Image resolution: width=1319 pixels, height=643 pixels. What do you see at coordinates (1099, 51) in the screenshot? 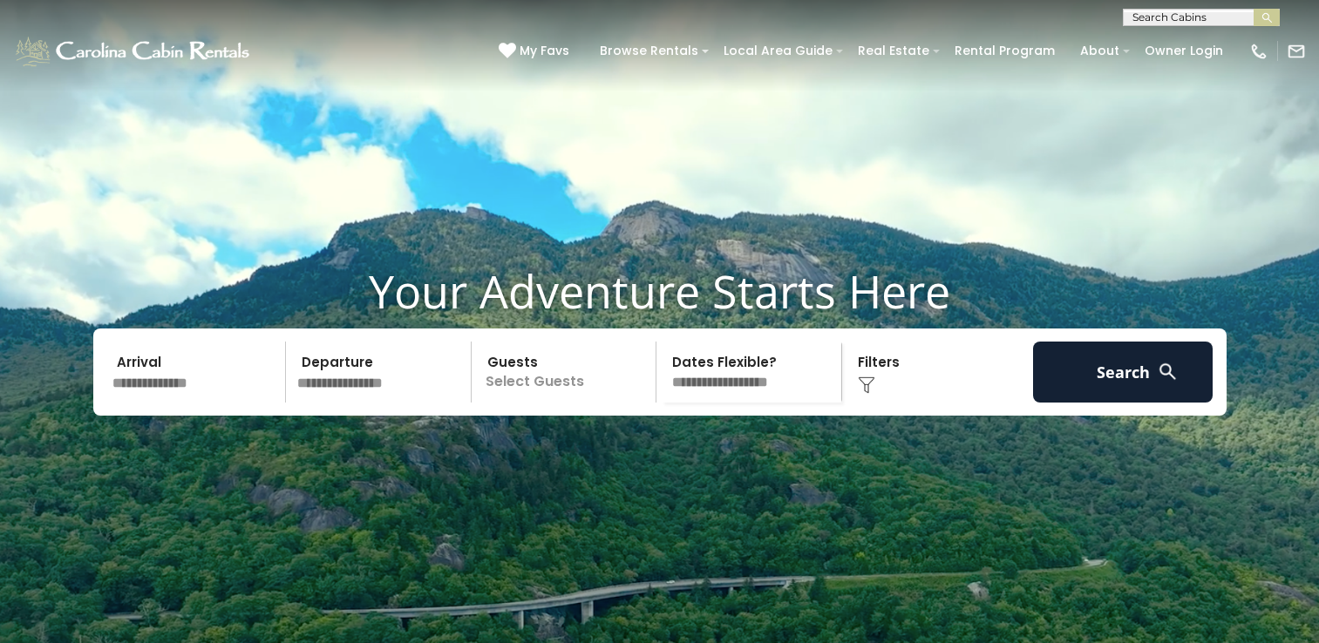
I see `a: About` at bounding box center [1099, 51].